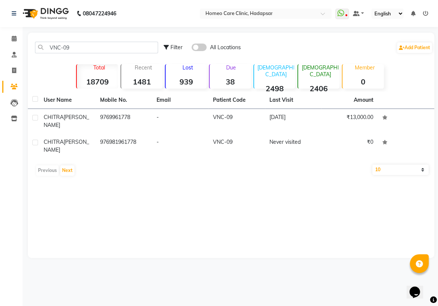  What do you see at coordinates (318, 88) in the screenshot?
I see `strong: 2406` at bounding box center [318, 88].